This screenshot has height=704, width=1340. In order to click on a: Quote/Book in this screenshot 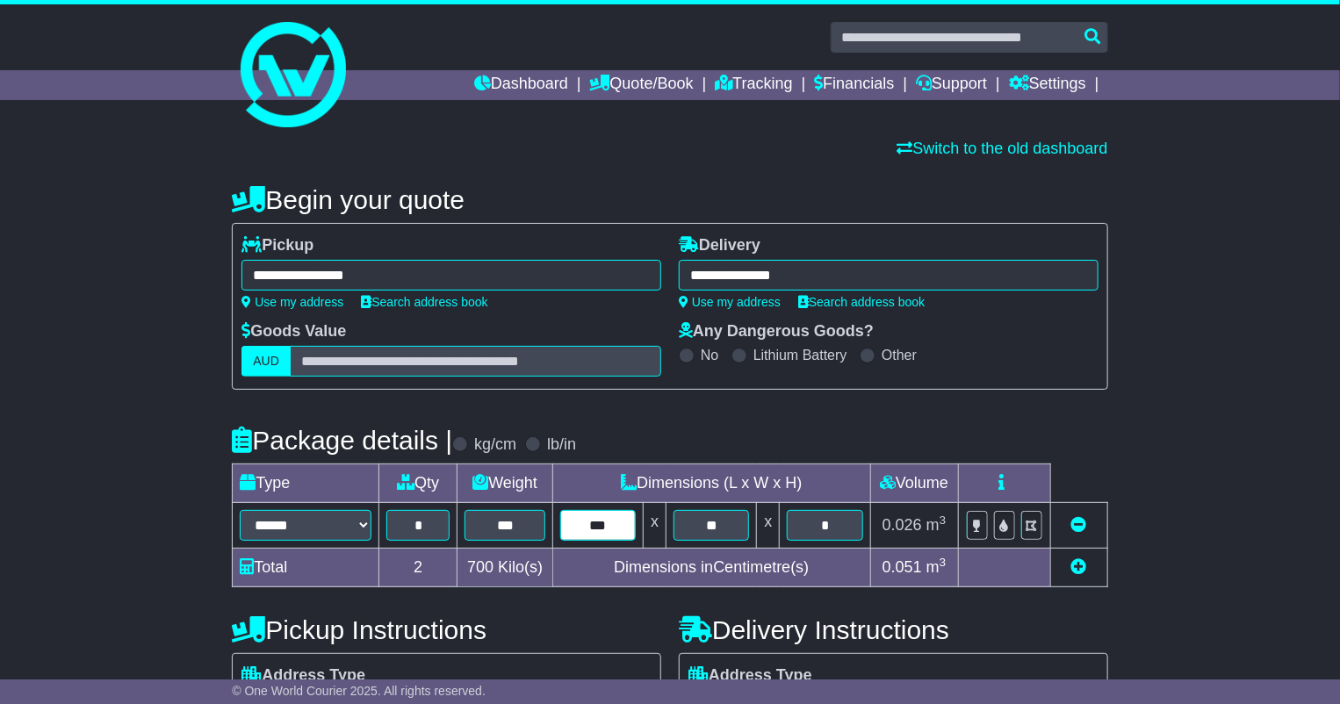, I will do `click(642, 85)`.